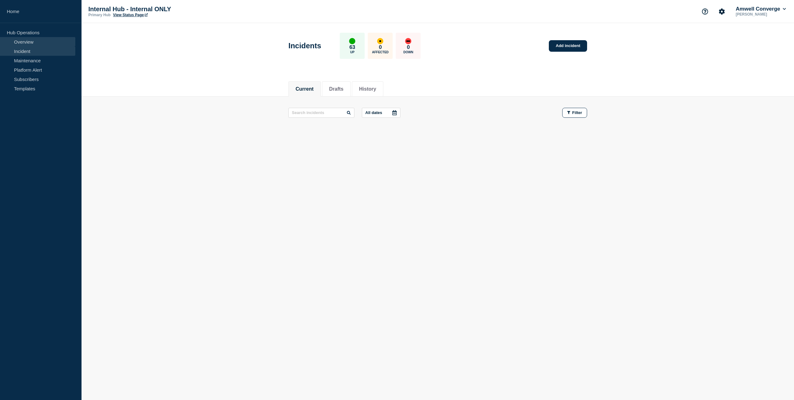 This screenshot has width=794, height=400. Describe the element at coordinates (575, 113) in the screenshot. I see `button: Filter` at that location.